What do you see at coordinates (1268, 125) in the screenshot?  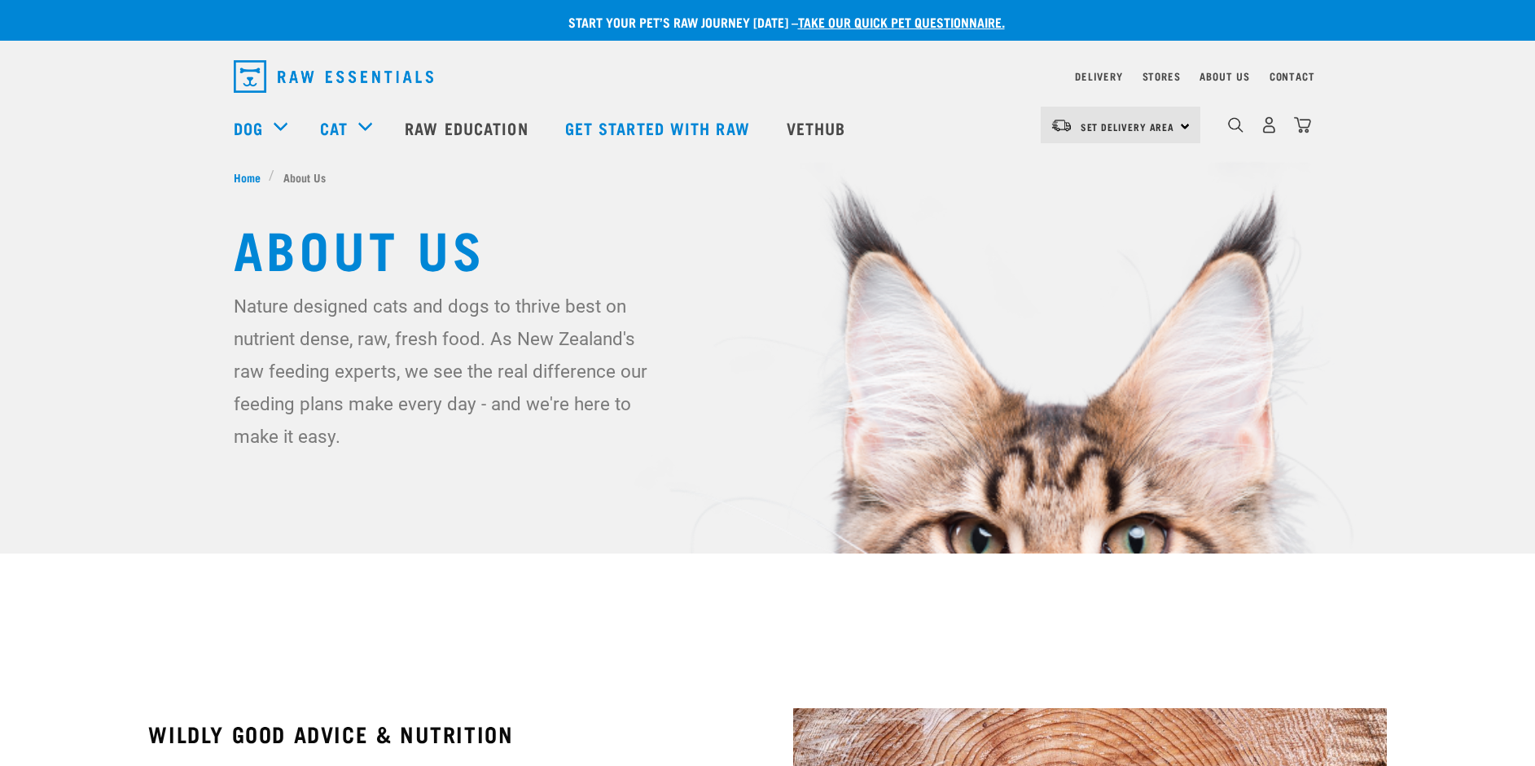 I see `img: user.png` at bounding box center [1268, 125].